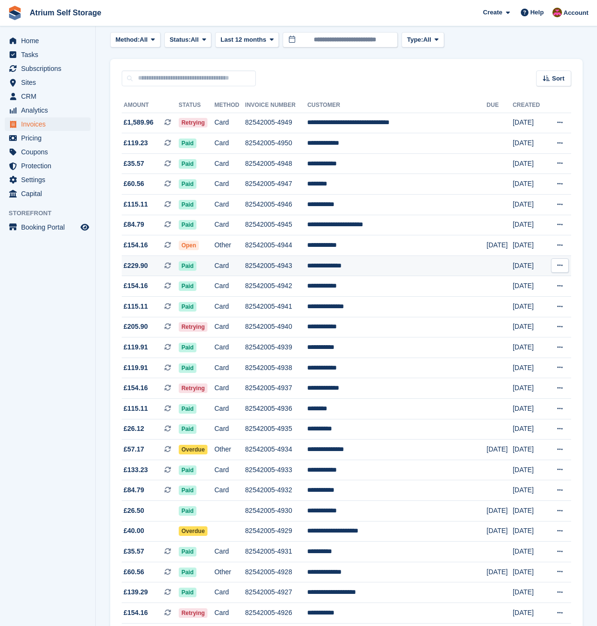 The width and height of the screenshot is (597, 626). What do you see at coordinates (136, 347) in the screenshot?
I see `span: £119.91` at bounding box center [136, 347].